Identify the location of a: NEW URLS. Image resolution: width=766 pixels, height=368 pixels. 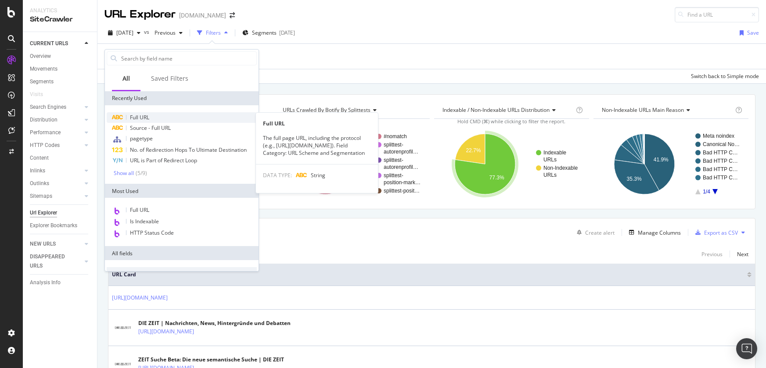
(56, 244).